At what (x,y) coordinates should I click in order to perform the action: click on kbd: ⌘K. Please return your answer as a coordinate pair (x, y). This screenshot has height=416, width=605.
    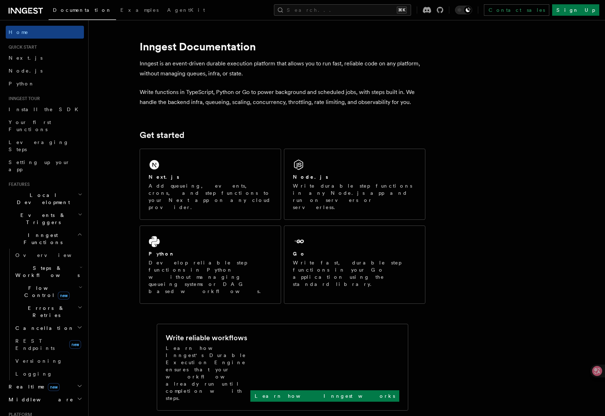
    Looking at the image, I should click on (402, 10).